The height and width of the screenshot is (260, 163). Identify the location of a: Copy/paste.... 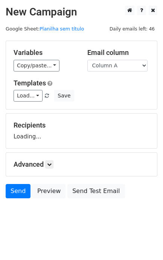
(37, 66).